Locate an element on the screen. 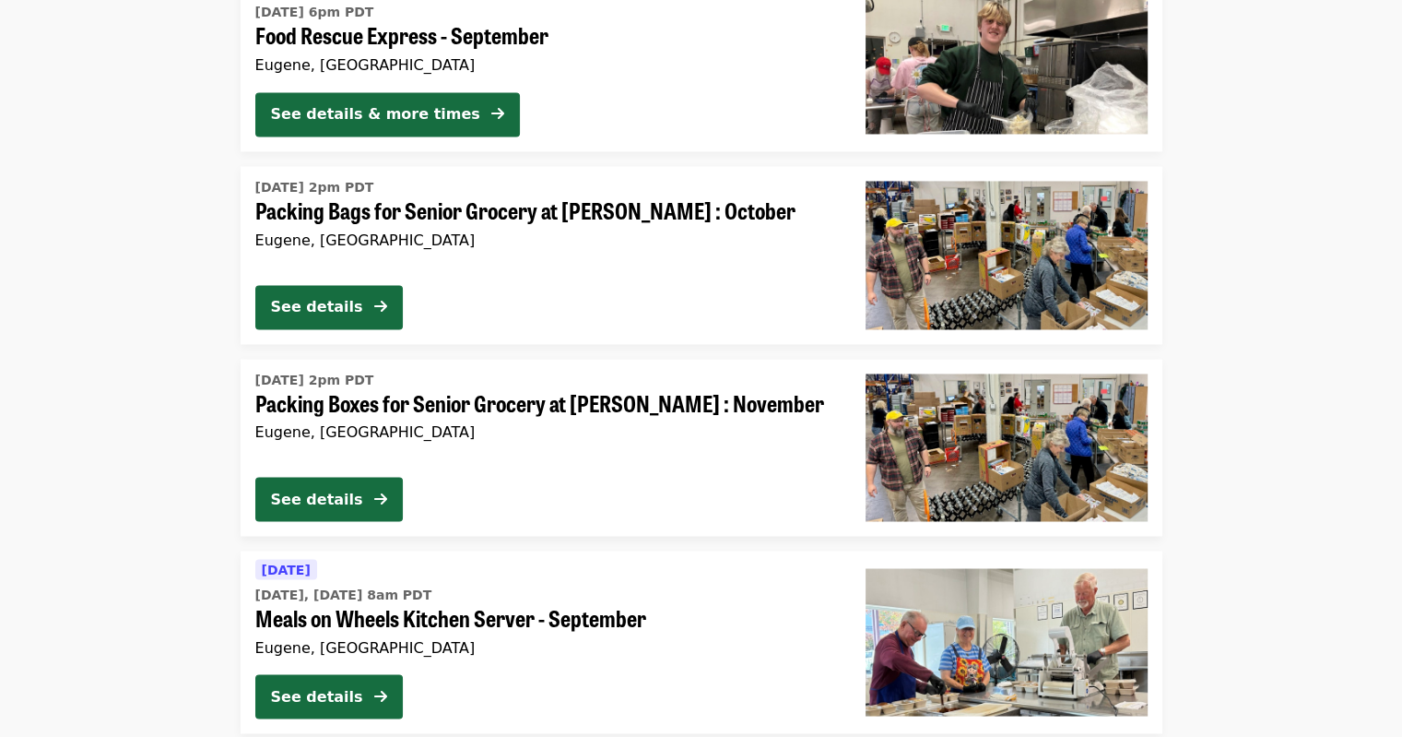 Image resolution: width=1402 pixels, height=737 pixels. div: See details & more times is located at coordinates (375, 114).